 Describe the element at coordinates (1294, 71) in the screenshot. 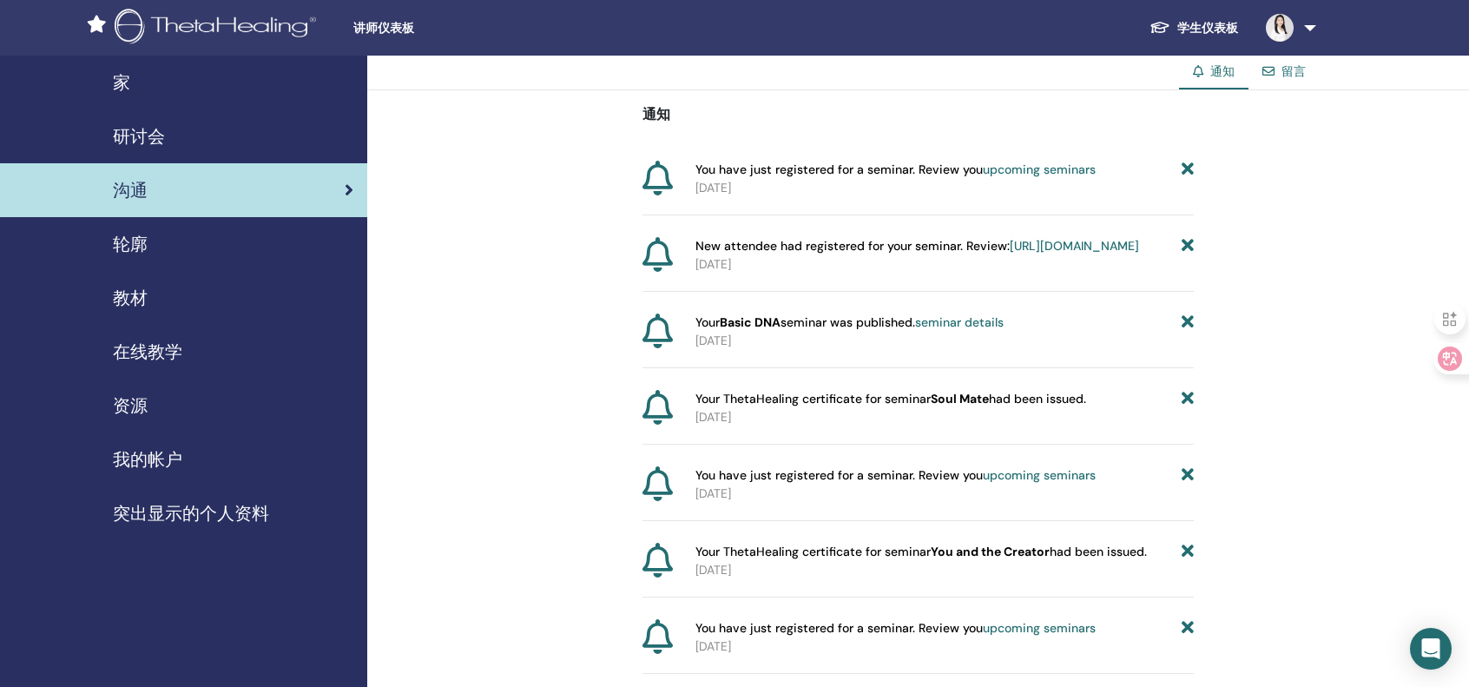

I see `a: 留言` at that location.